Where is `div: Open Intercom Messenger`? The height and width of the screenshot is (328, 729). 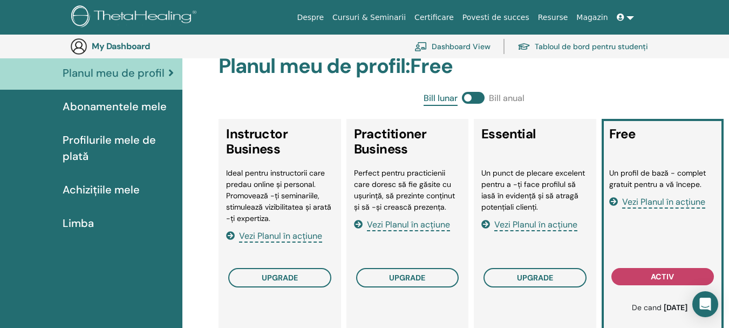 div: Open Intercom Messenger is located at coordinates (705, 304).